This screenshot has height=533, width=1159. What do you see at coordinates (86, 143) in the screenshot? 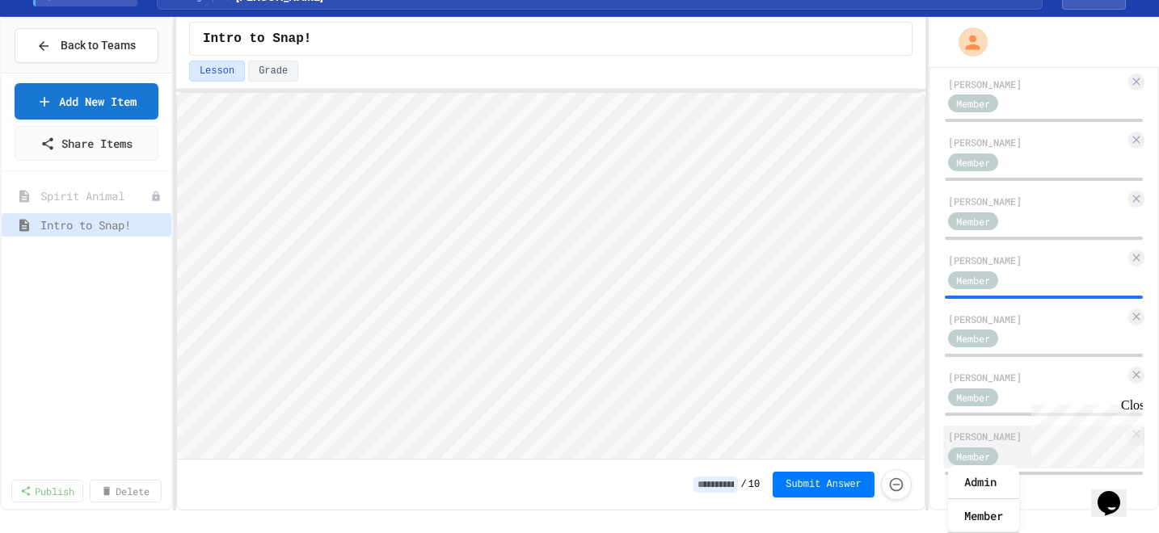
I see `a: Share Items` at bounding box center [86, 143].